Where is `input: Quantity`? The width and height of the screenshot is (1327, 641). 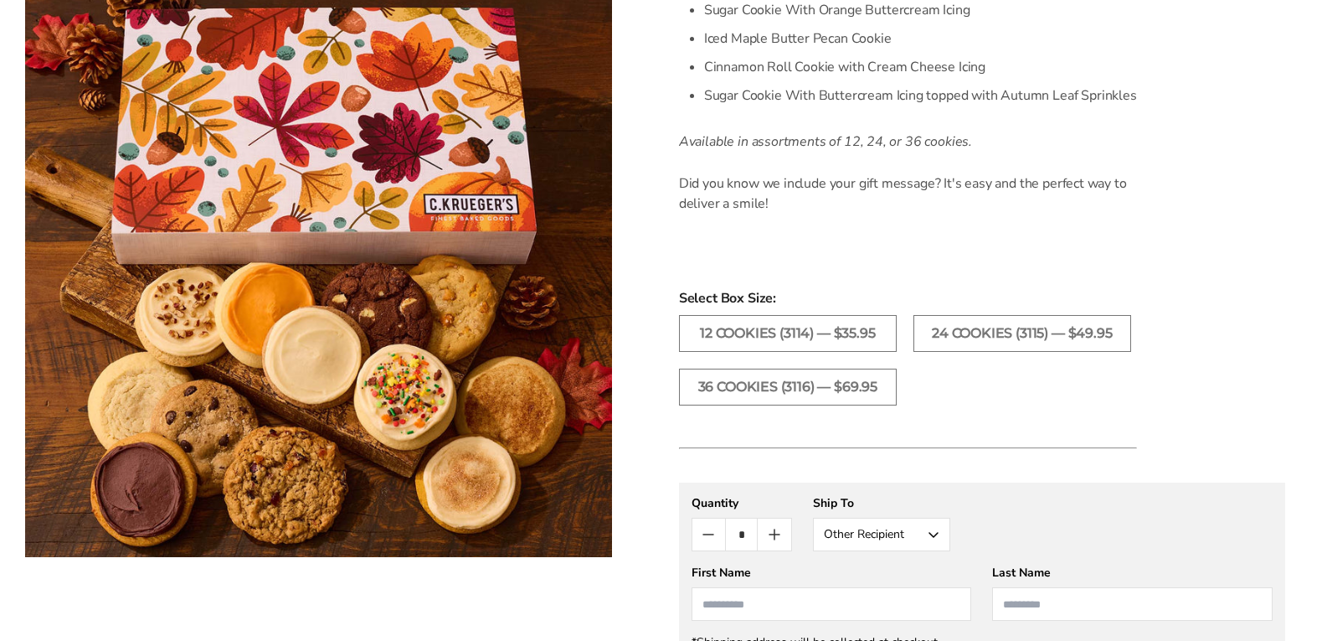
input: Quantity is located at coordinates (741, 534).